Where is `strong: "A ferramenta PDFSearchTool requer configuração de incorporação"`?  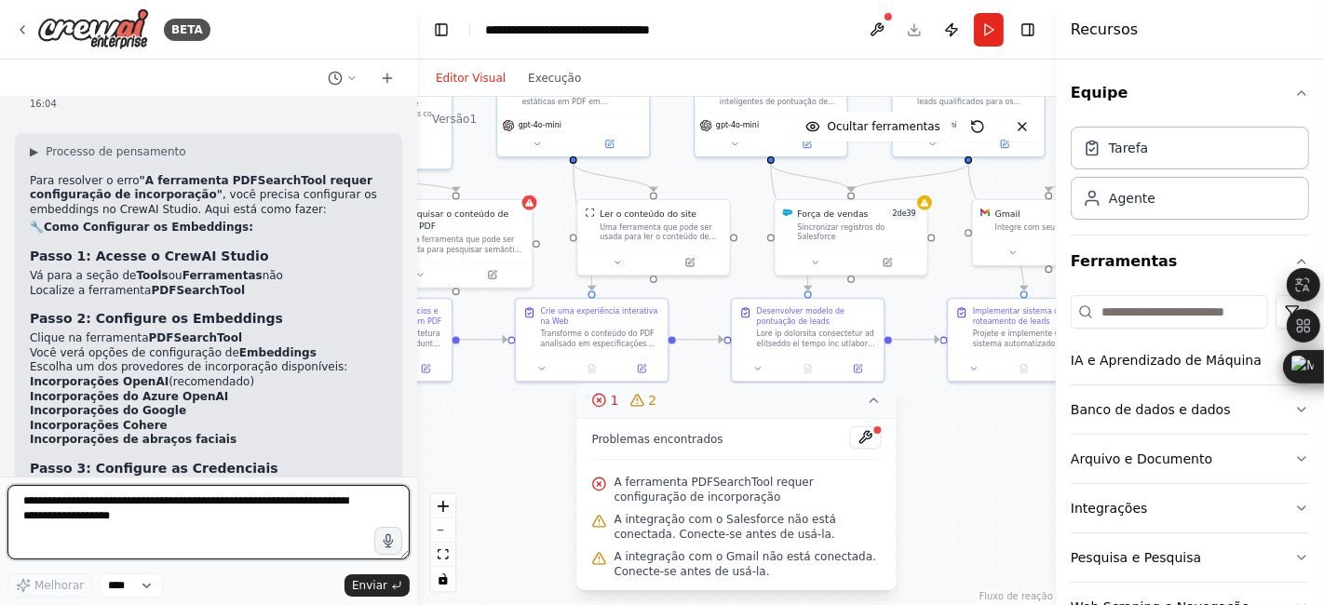 strong: "A ferramenta PDFSearchTool requer configuração de incorporação" is located at coordinates (201, 188).